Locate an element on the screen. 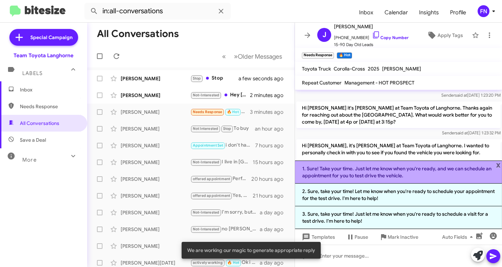 This screenshot has height=267, width=502. span: More is located at coordinates (29, 160).